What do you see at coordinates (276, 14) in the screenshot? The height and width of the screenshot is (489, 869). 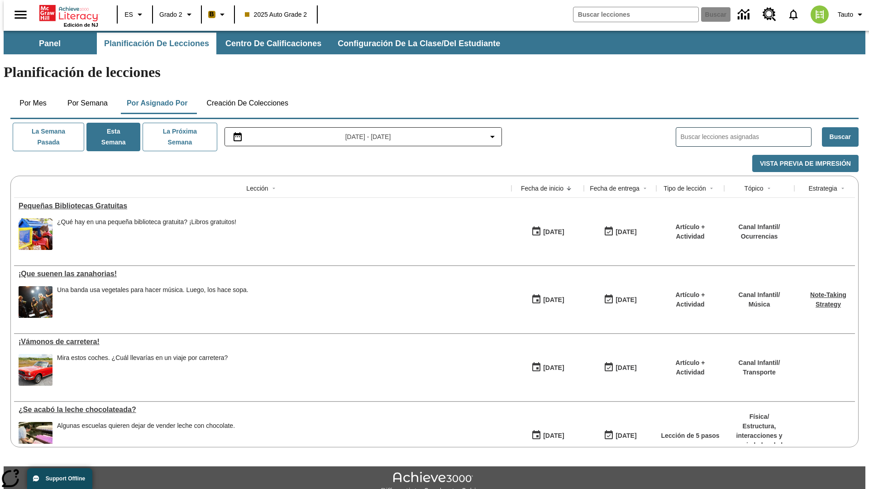 I see `span: 2025 Auto Grade 2` at bounding box center [276, 14].